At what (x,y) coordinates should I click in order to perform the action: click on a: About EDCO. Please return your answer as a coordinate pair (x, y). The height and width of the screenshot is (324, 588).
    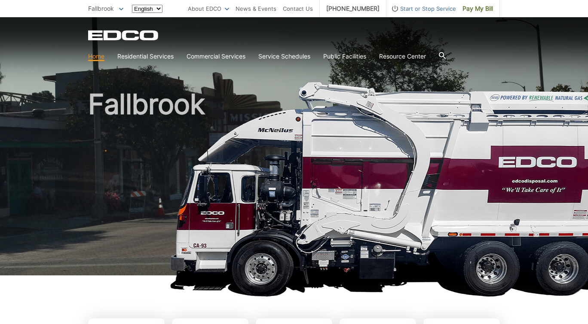
    Looking at the image, I should click on (209, 9).